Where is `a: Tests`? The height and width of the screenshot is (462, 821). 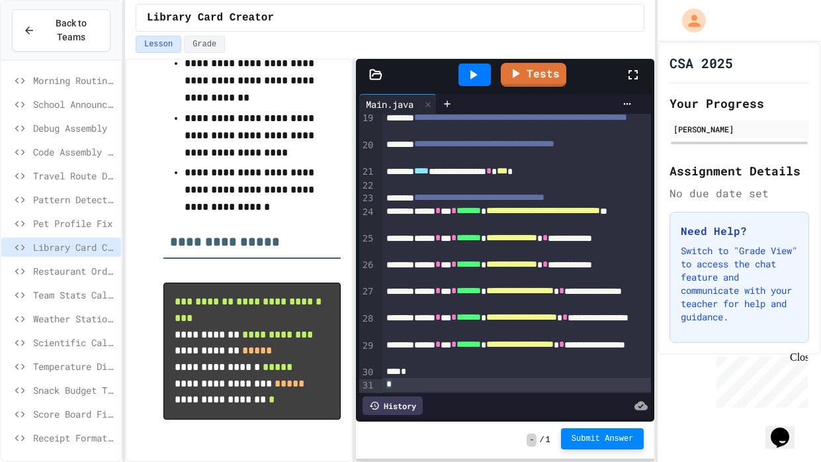 a: Tests is located at coordinates (533, 75).